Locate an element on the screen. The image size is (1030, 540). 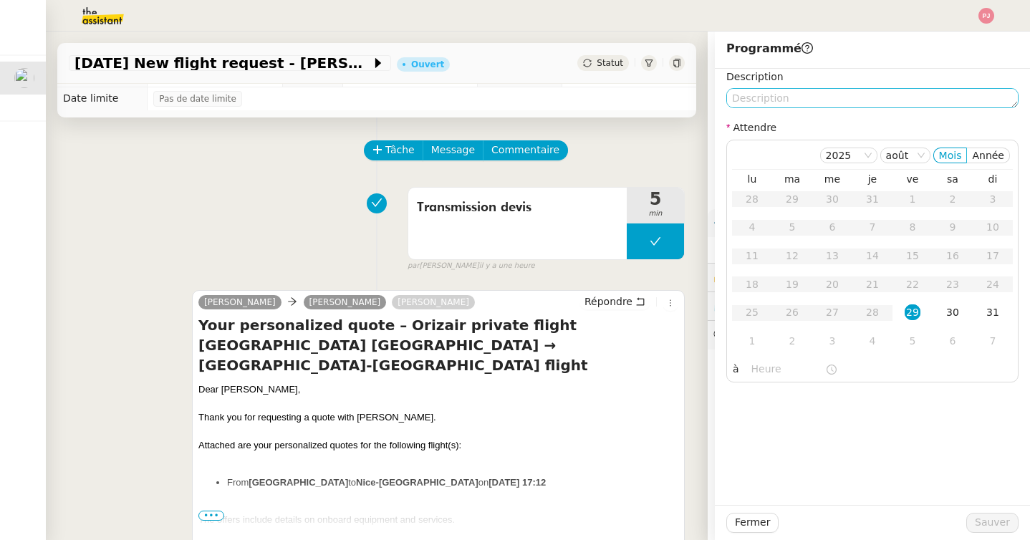
div: 5 is located at coordinates (912, 341).